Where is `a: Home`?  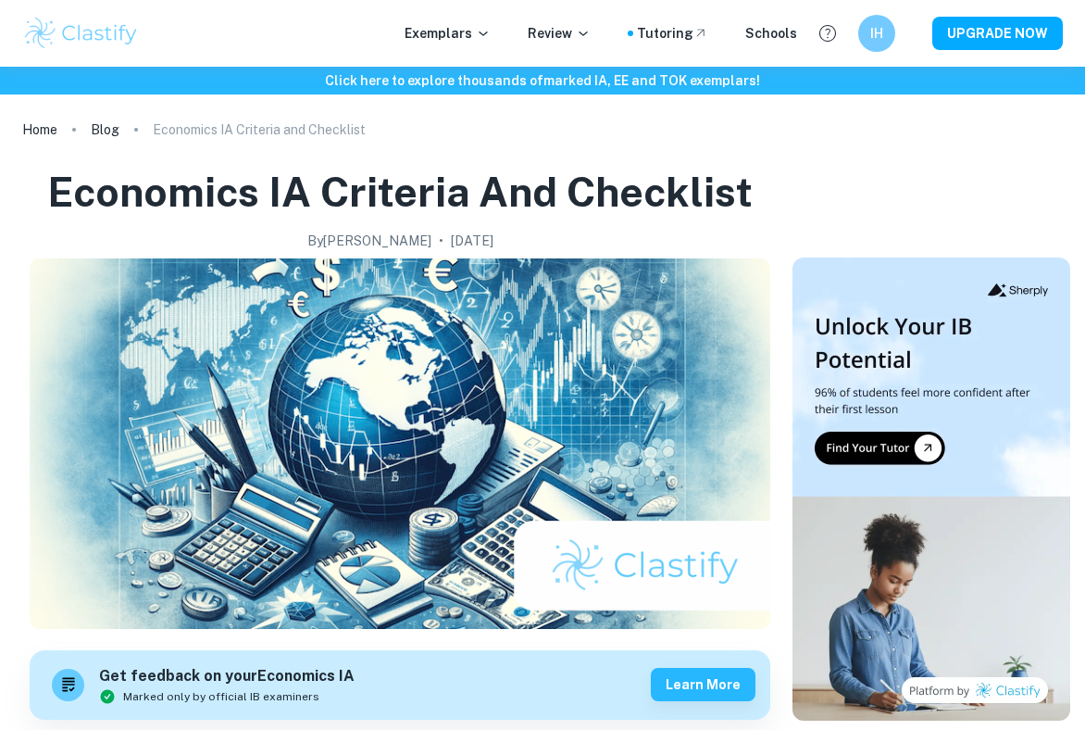 a: Home is located at coordinates (40, 130).